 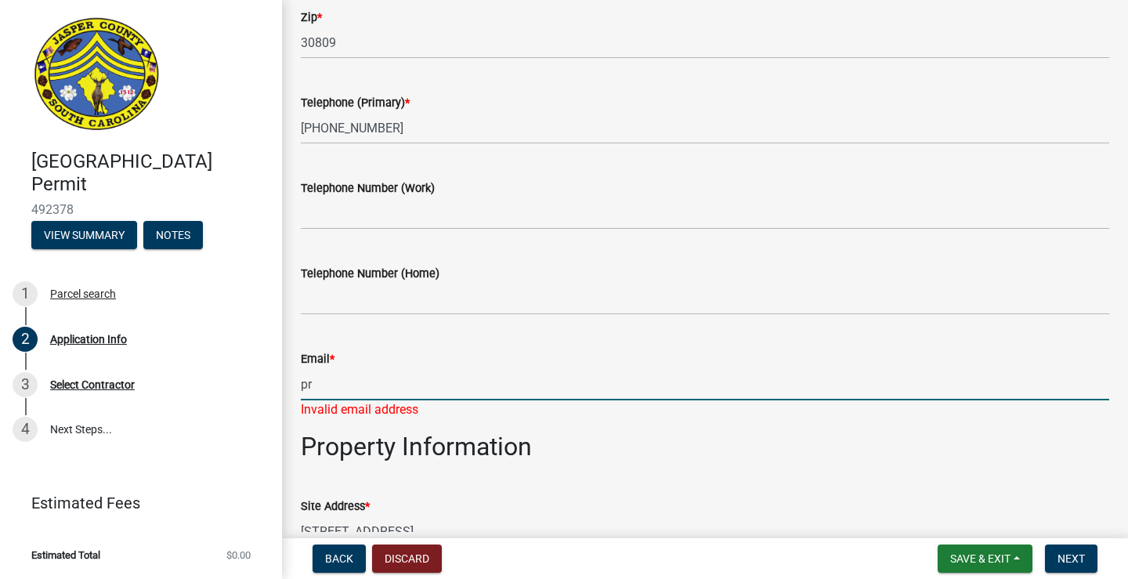 I want to click on div: 3, so click(x=25, y=384).